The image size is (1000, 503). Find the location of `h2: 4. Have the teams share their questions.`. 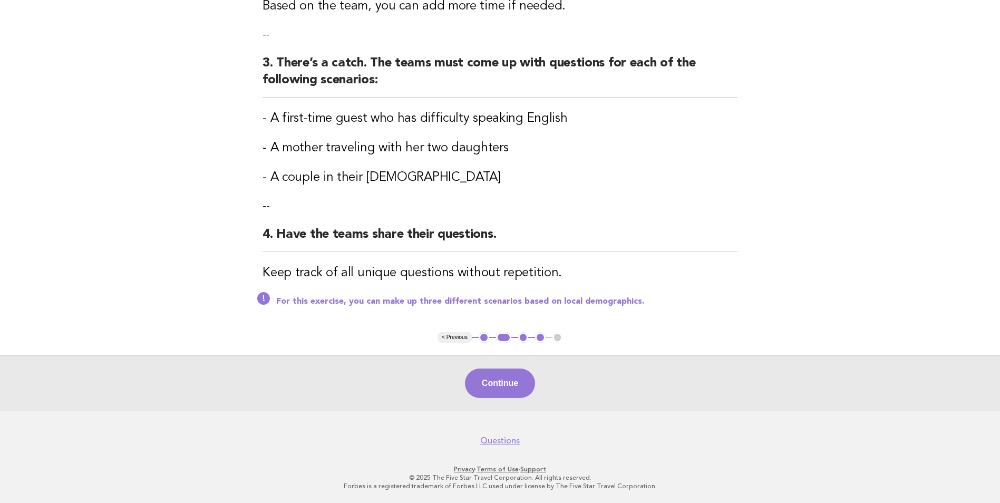

h2: 4. Have the teams share their questions. is located at coordinates (500, 239).